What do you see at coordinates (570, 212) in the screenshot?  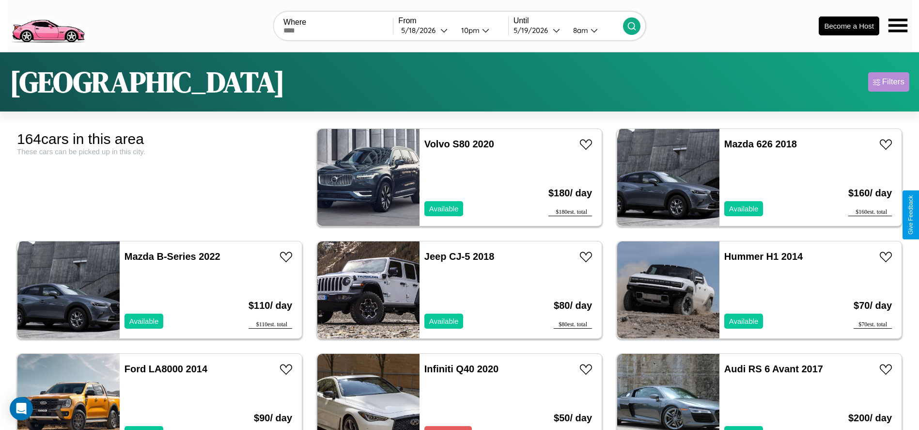 I see `div: $ 180 est. total` at bounding box center [570, 212].